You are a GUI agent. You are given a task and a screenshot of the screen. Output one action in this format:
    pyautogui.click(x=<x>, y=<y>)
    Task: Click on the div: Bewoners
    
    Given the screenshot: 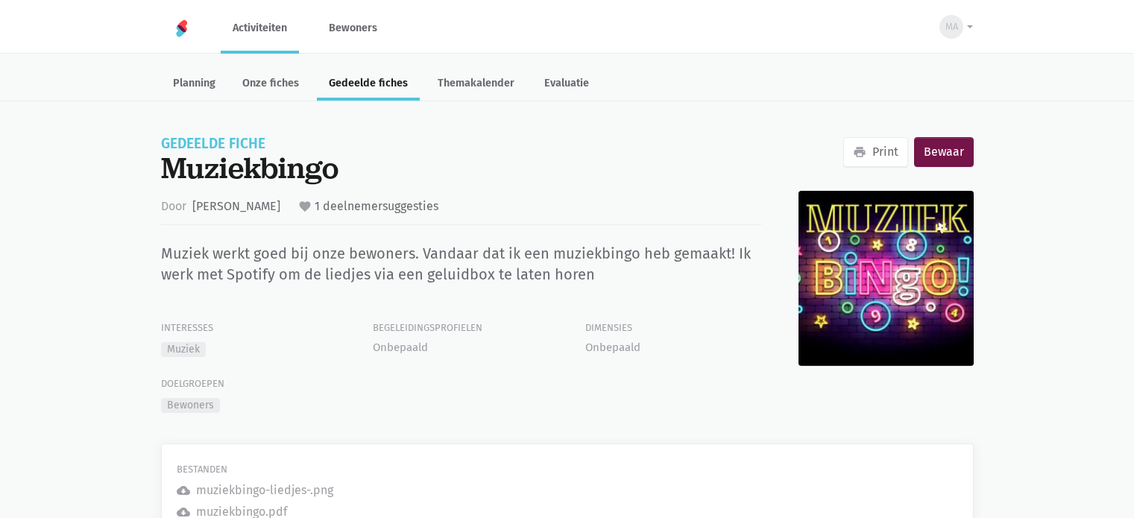 What is the action you would take?
    pyautogui.click(x=190, y=406)
    